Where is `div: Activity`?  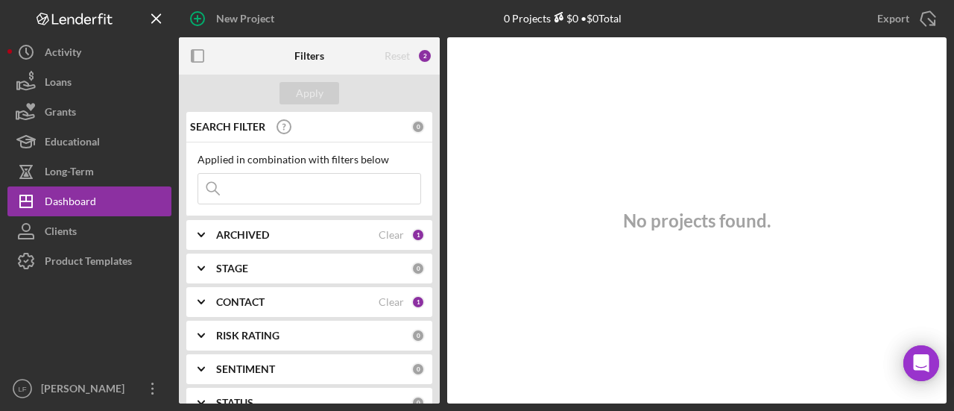 div: Activity is located at coordinates (63, 54).